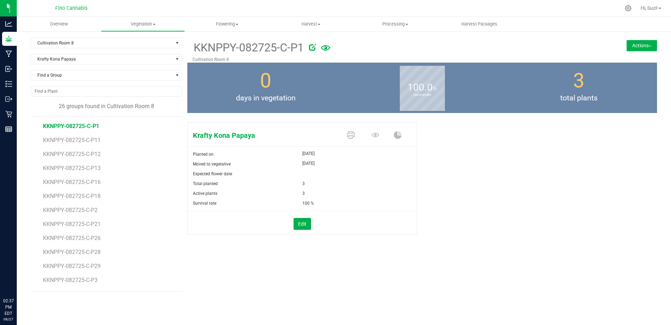 This screenshot has height=325, width=671. I want to click on inline-svg: Inbound, so click(9, 69).